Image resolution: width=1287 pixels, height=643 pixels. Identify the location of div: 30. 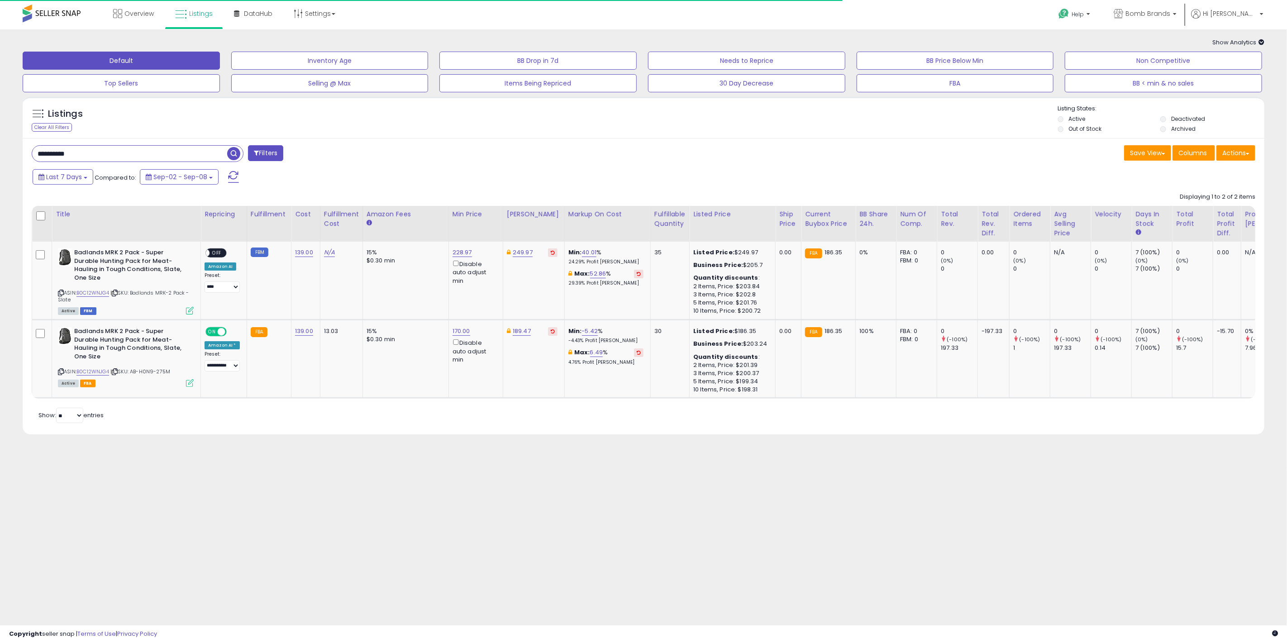
(668, 331).